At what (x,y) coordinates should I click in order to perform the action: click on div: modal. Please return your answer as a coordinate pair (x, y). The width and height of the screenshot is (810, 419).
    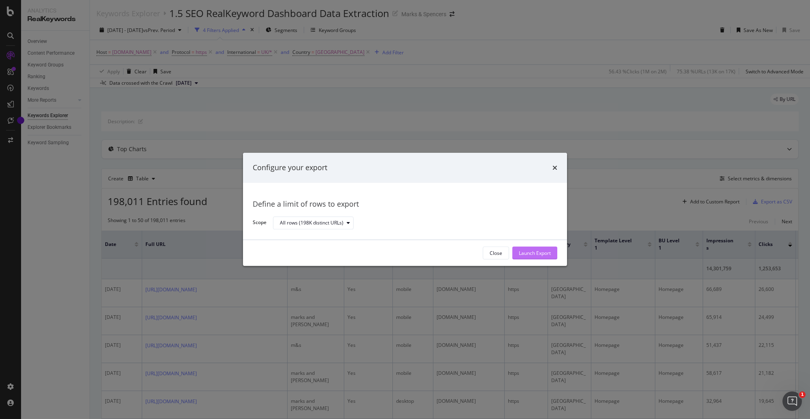
    Looking at the image, I should click on (405, 209).